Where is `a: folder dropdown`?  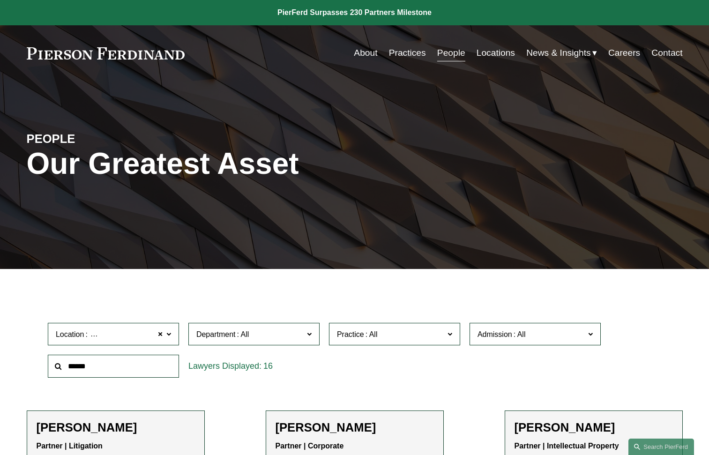 a: folder dropdown is located at coordinates (561, 53).